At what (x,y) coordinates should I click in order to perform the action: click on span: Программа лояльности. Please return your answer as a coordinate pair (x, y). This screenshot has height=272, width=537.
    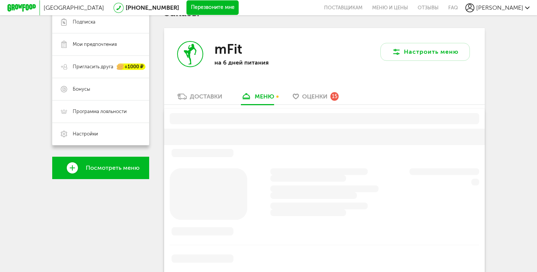
    Looking at the image, I should click on (100, 112).